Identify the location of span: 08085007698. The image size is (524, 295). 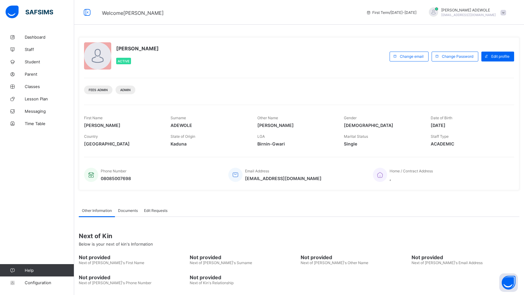
(116, 178).